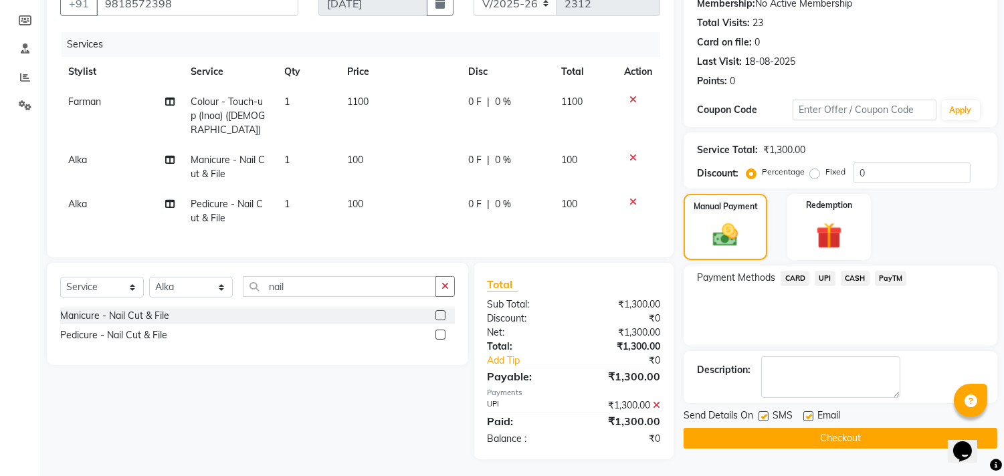  I want to click on span: Total, so click(502, 284).